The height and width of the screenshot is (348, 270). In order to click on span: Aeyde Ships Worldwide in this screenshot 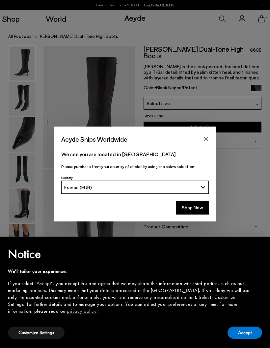, I will do `click(94, 139)`.